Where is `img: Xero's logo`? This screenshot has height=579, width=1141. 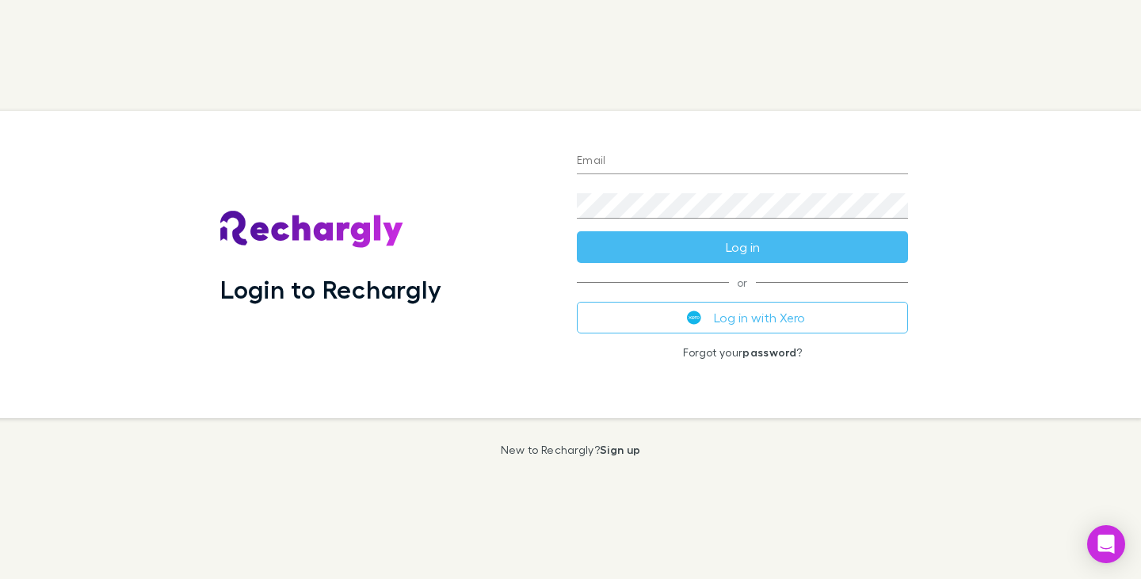 img: Xero's logo is located at coordinates (694, 318).